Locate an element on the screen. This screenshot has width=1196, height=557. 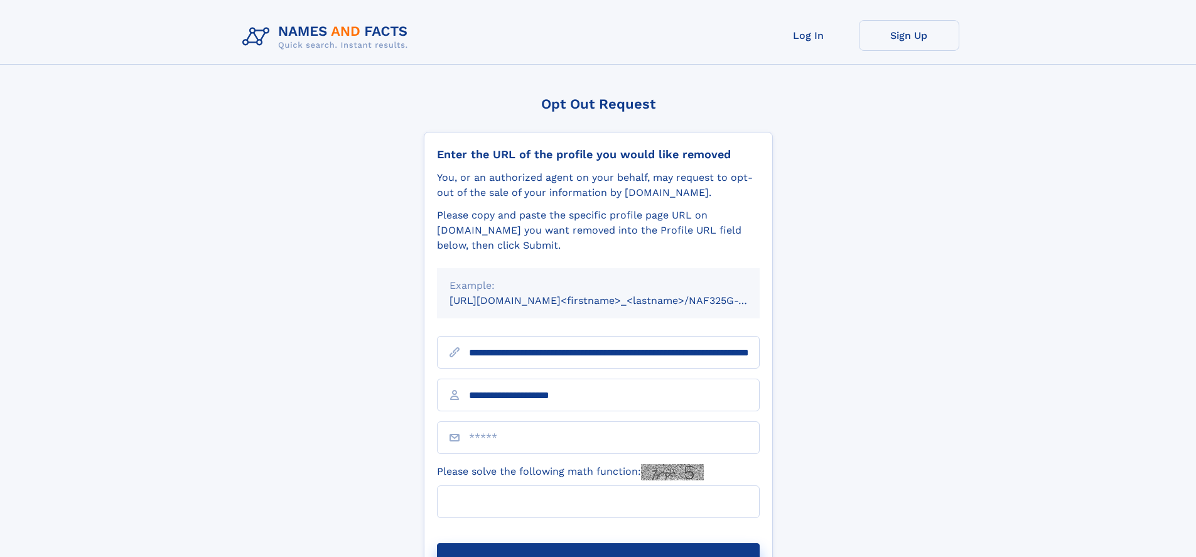
a: Sign Up is located at coordinates (909, 35).